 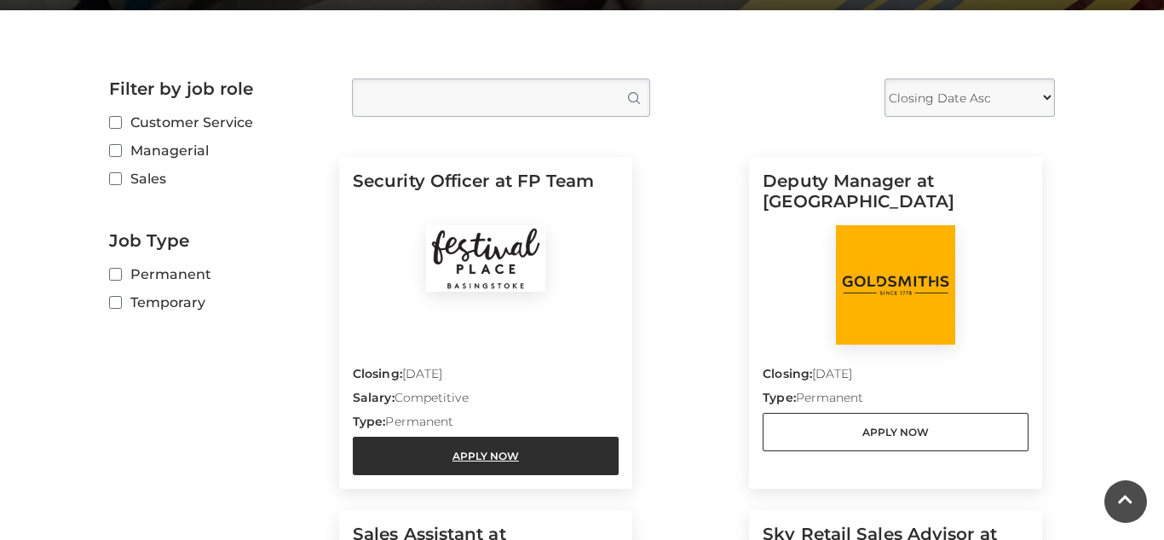 What do you see at coordinates (896, 285) in the screenshot?
I see `img: Goldsmiths` at bounding box center [896, 285].